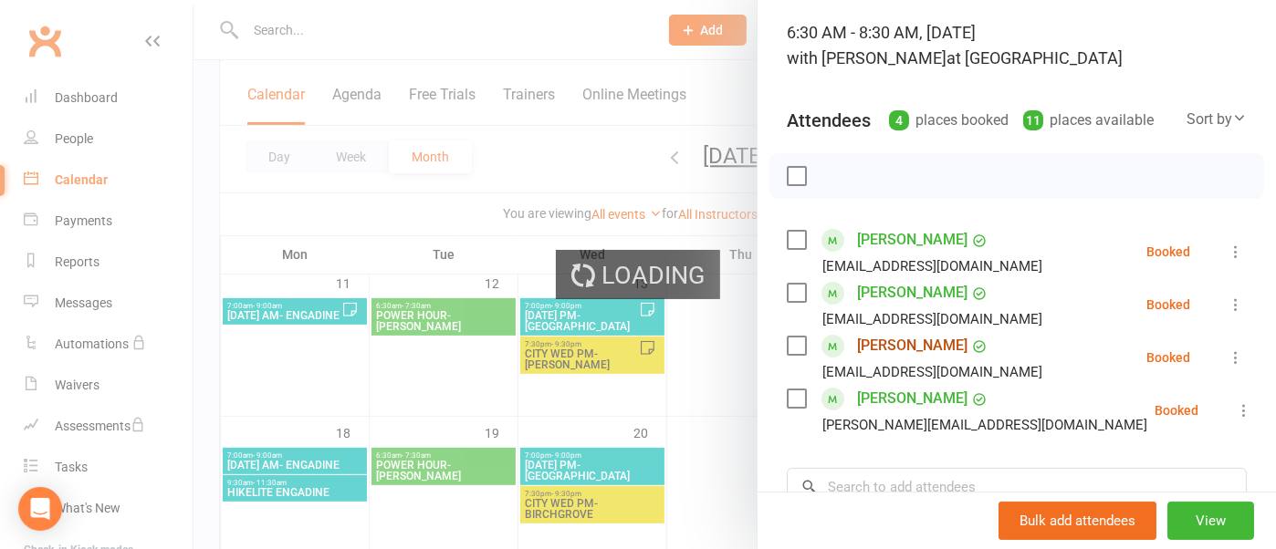  I want to click on button: Bulk add attendees, so click(1077, 521).